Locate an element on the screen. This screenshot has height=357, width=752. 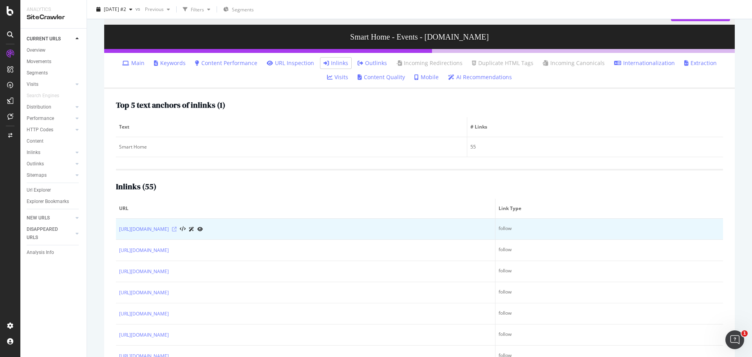
a: Content is located at coordinates (54, 141).